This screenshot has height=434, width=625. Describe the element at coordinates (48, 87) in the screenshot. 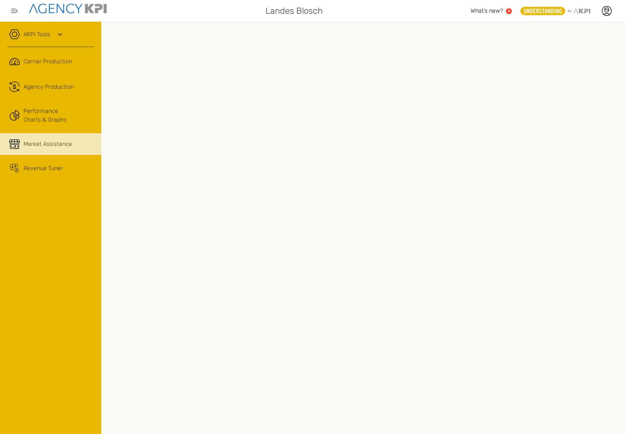

I see `span: Agency Production` at that location.